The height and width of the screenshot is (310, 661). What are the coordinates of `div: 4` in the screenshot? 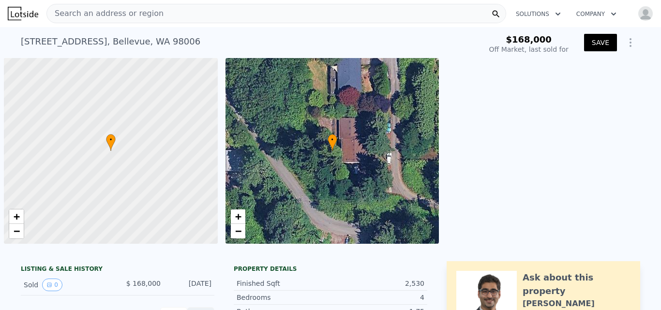 It's located at (378, 298).